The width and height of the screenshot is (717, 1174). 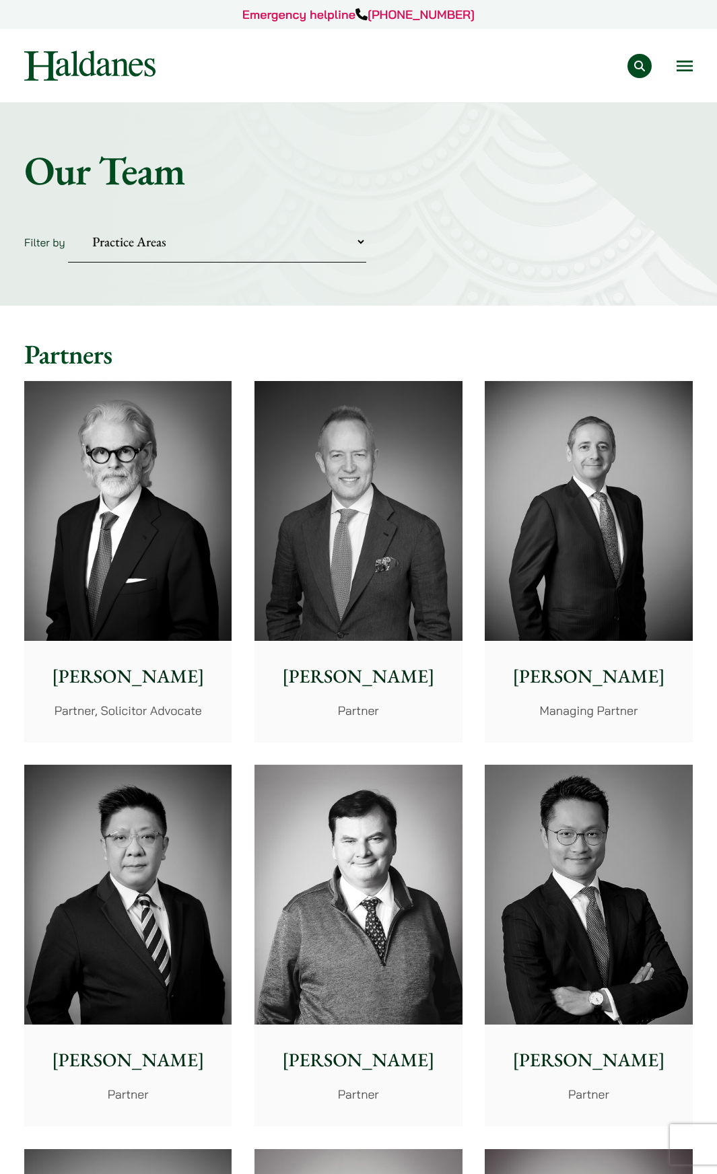 I want to click on button: Open menu, so click(x=684, y=66).